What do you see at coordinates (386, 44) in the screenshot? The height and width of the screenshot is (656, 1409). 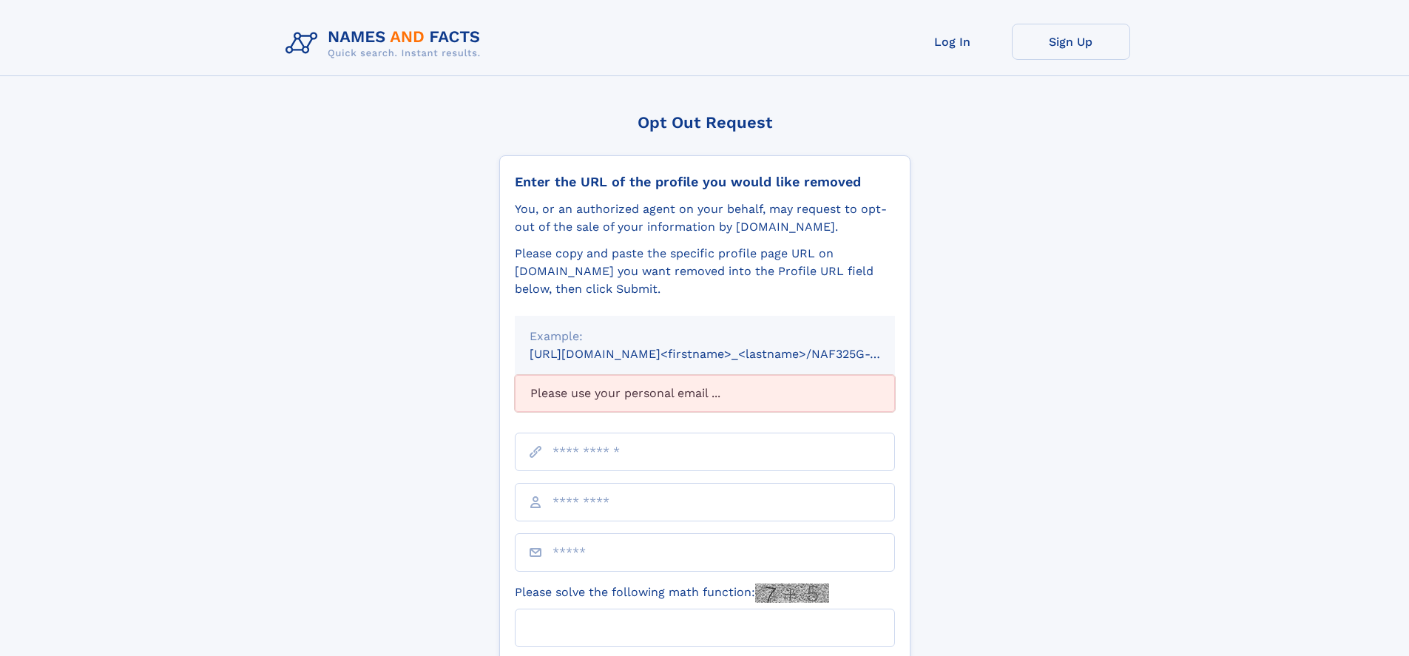 I see `img: Logo Names and Facts` at bounding box center [386, 44].